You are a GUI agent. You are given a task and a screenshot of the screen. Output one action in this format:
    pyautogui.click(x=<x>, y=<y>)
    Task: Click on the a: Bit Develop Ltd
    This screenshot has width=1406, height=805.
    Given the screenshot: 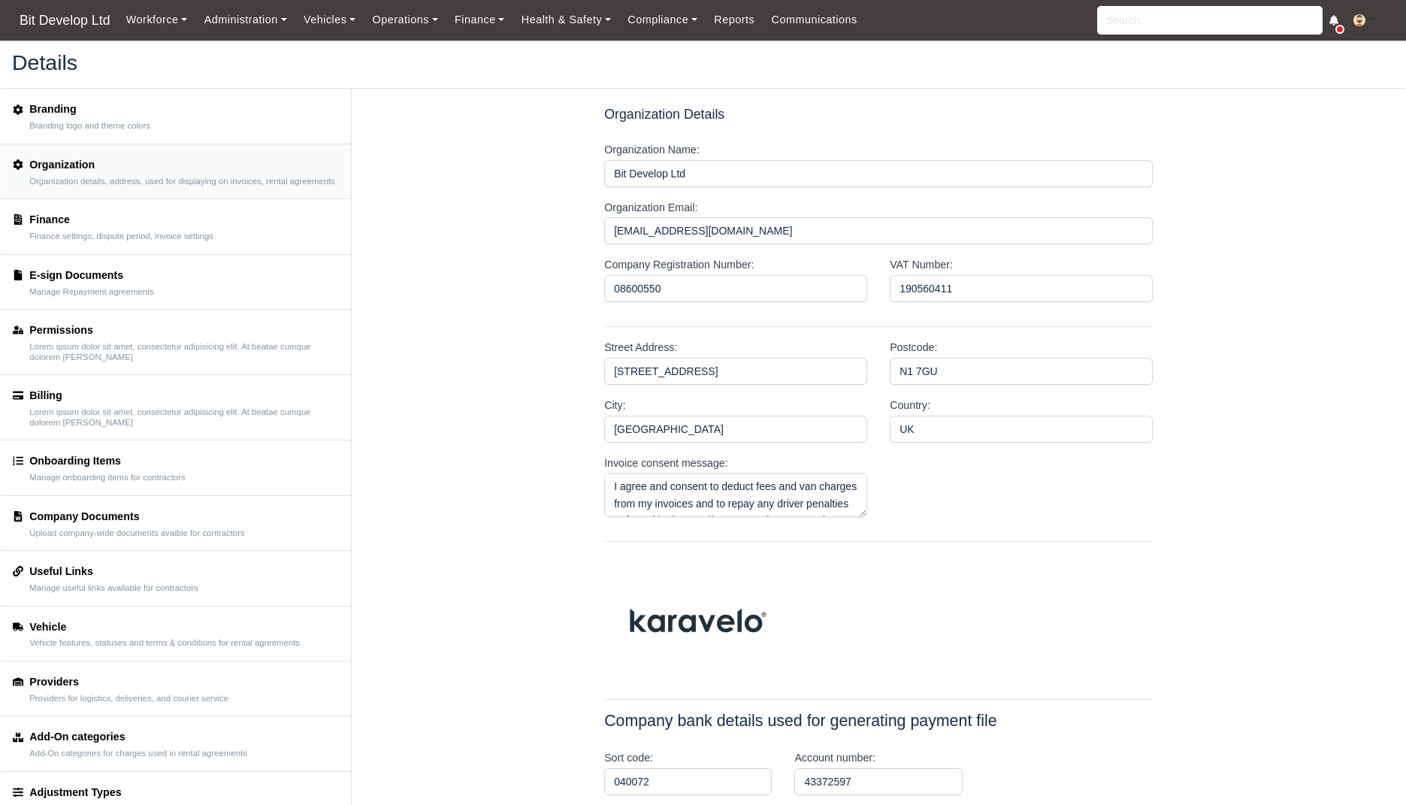 What is the action you would take?
    pyautogui.click(x=65, y=20)
    